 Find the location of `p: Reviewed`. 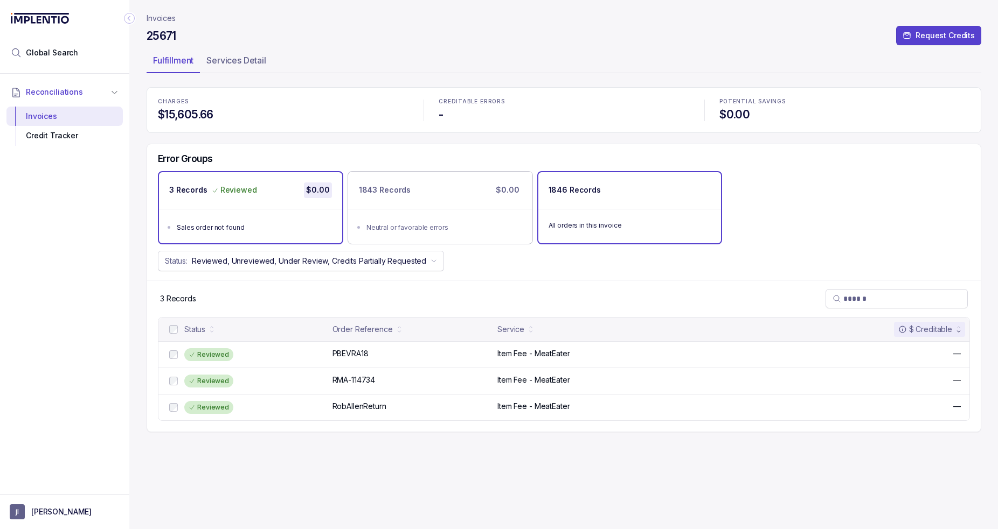

p: Reviewed is located at coordinates (239, 190).